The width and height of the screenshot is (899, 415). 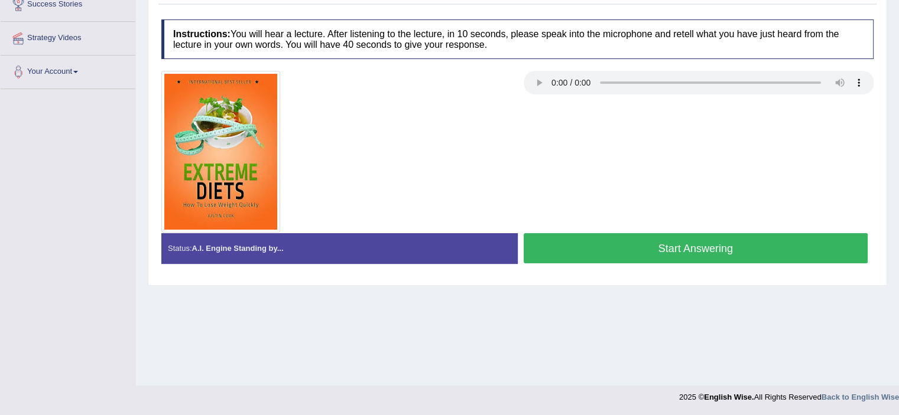 I want to click on a: Back to English Wise, so click(x=860, y=397).